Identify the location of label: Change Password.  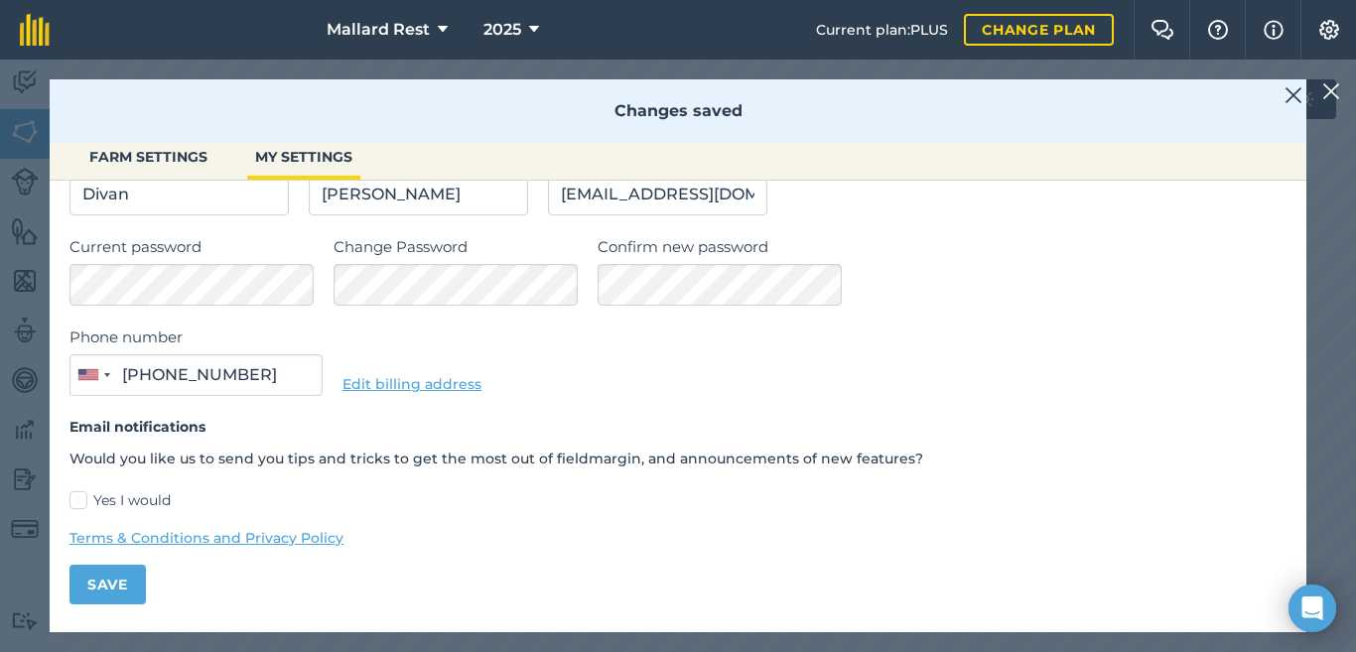
(455, 247).